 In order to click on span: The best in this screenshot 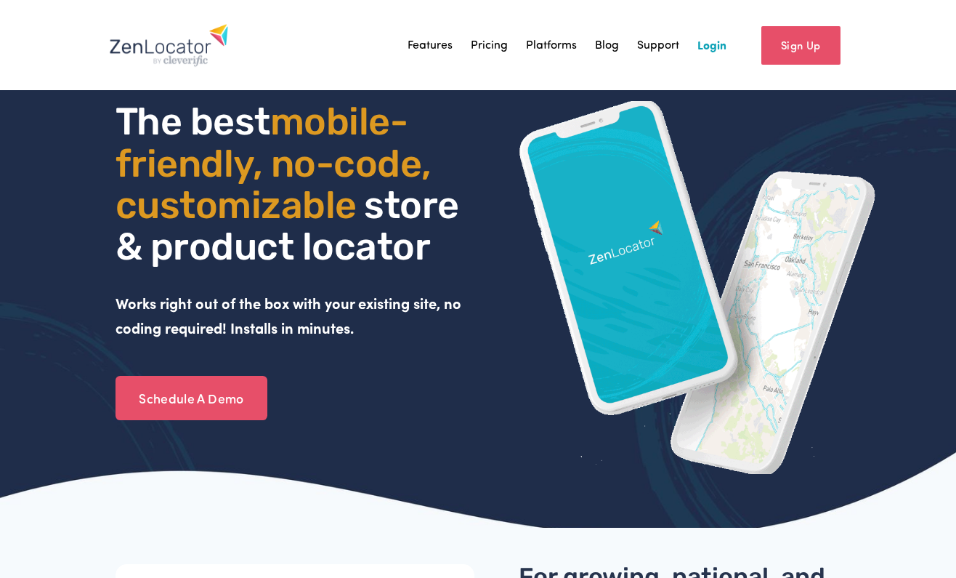, I will do `click(193, 121)`.